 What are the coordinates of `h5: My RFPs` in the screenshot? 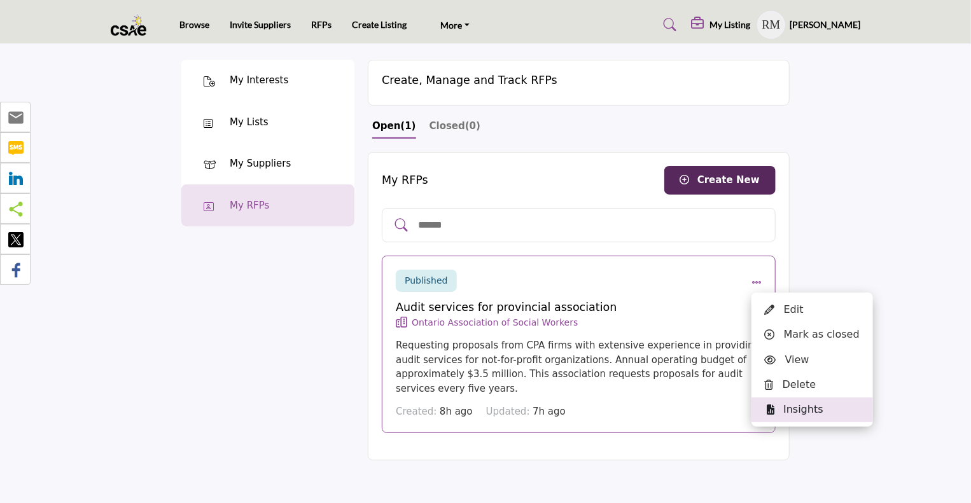 It's located at (405, 180).